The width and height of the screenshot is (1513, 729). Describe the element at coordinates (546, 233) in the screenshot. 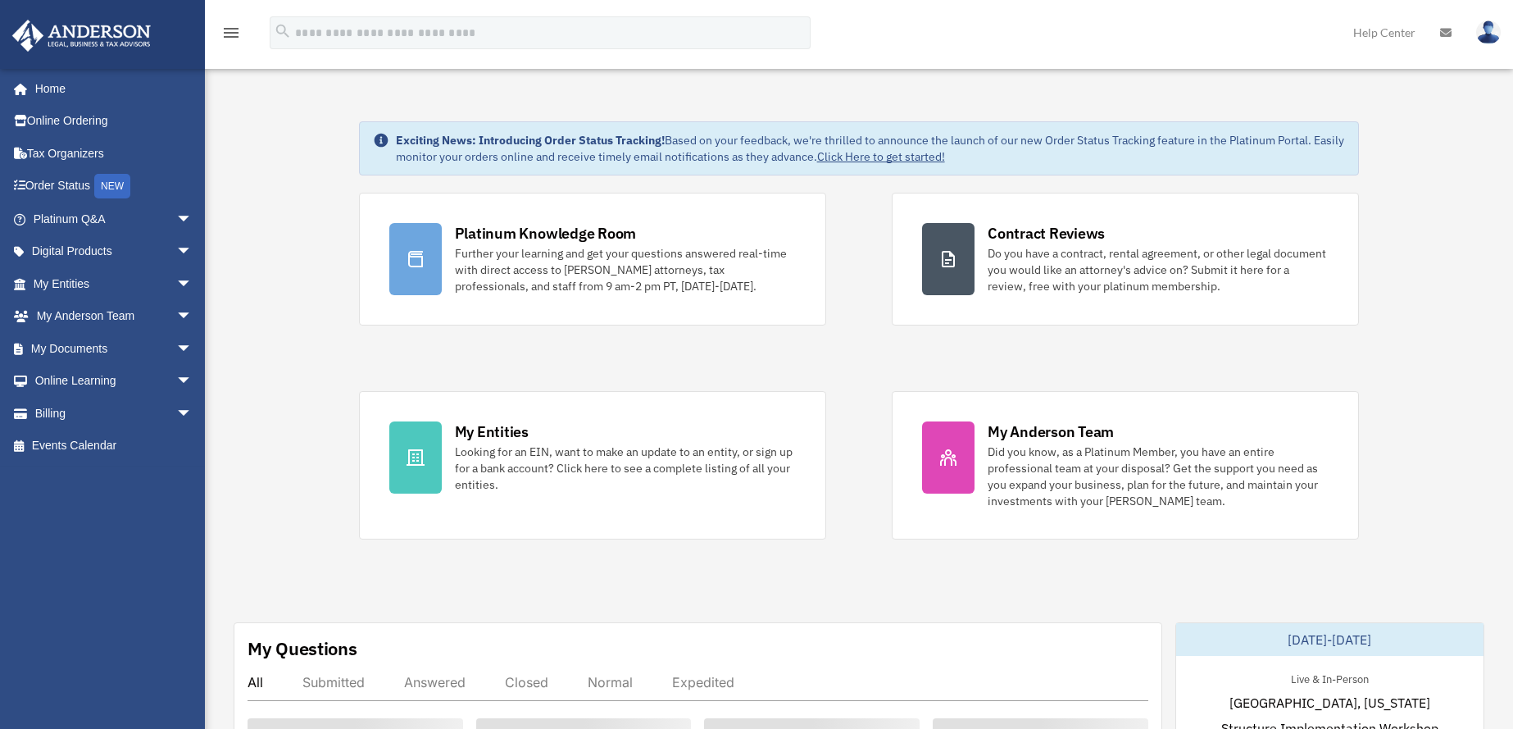

I see `div: Platinum Knowledge Room` at that location.